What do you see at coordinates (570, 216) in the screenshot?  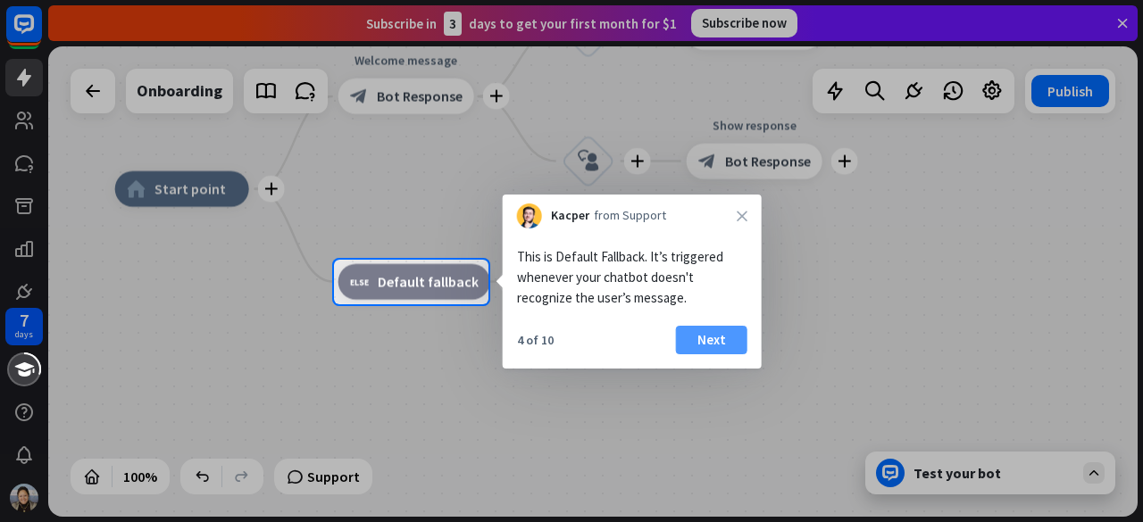 I see `span: Kacper` at bounding box center [570, 216].